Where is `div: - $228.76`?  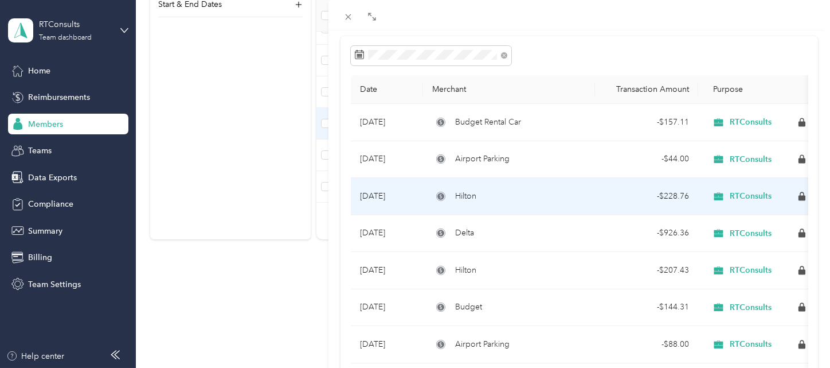 div: - $228.76 is located at coordinates (647, 196).